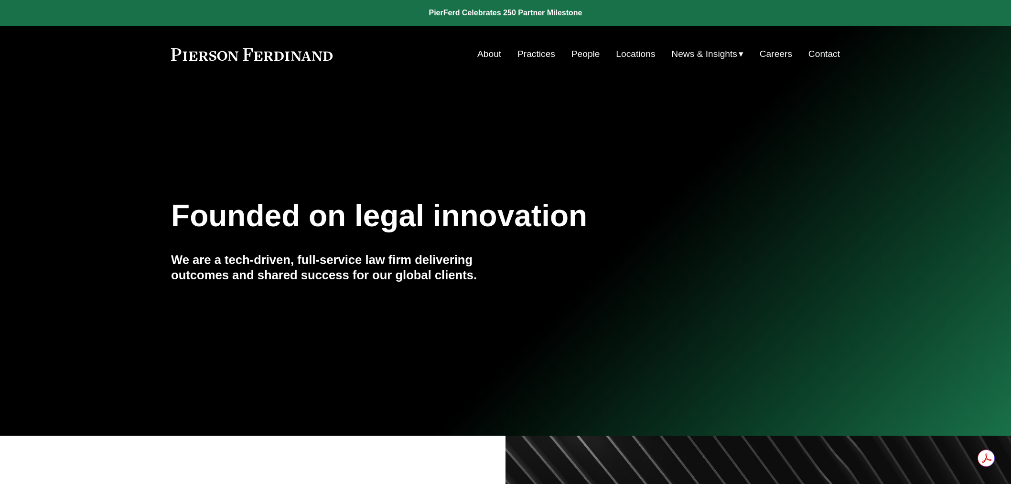 This screenshot has width=1011, height=484. I want to click on a: Locations, so click(636, 54).